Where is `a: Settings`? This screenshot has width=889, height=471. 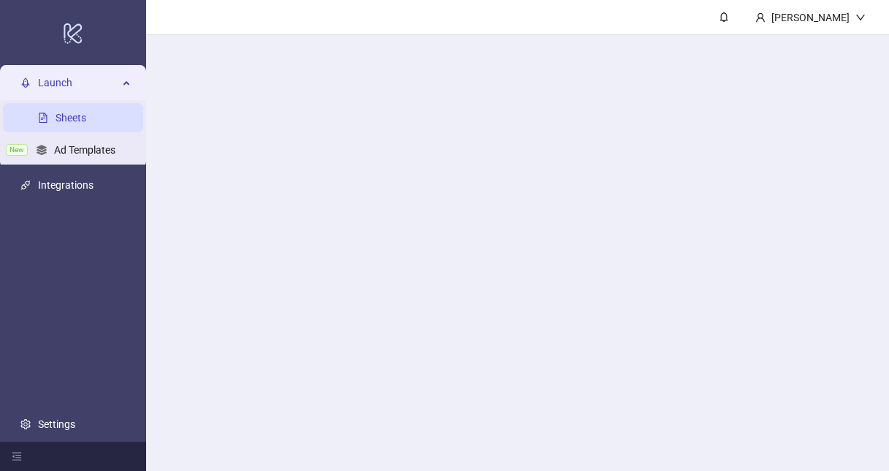
a: Settings is located at coordinates (56, 424).